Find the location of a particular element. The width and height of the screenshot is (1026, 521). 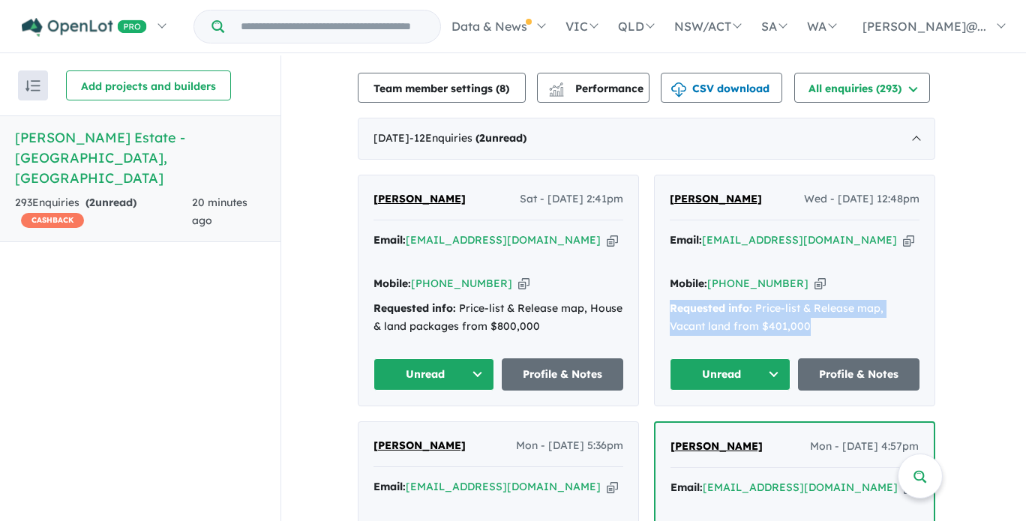

span: CASHBACK is located at coordinates (53, 221).